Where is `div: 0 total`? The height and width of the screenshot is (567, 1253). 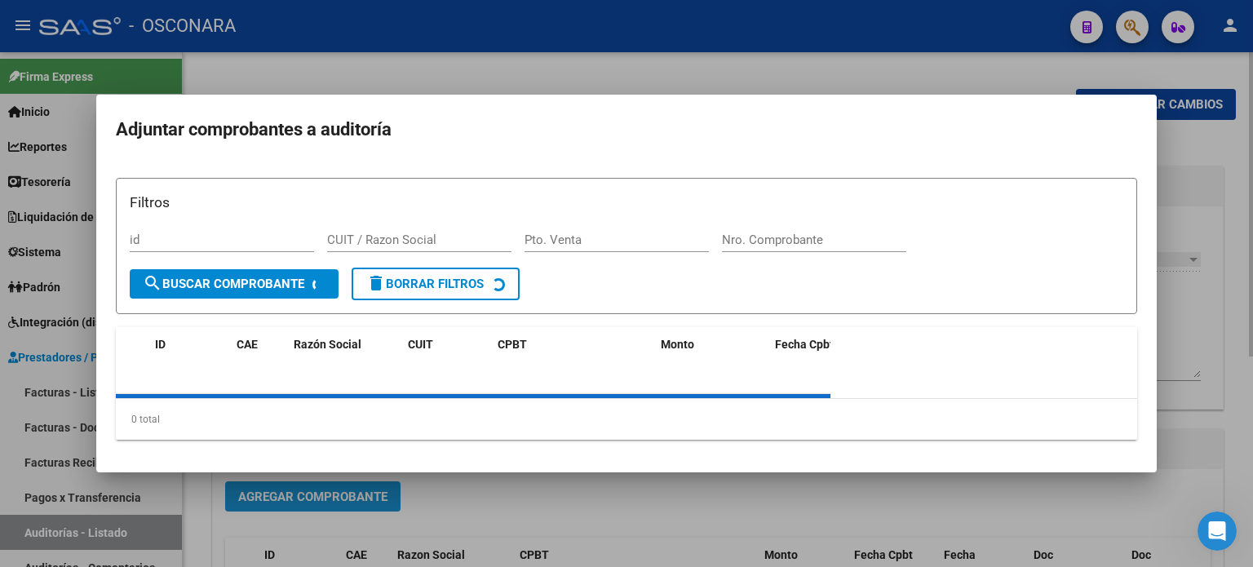
div: 0 total is located at coordinates (626, 419).